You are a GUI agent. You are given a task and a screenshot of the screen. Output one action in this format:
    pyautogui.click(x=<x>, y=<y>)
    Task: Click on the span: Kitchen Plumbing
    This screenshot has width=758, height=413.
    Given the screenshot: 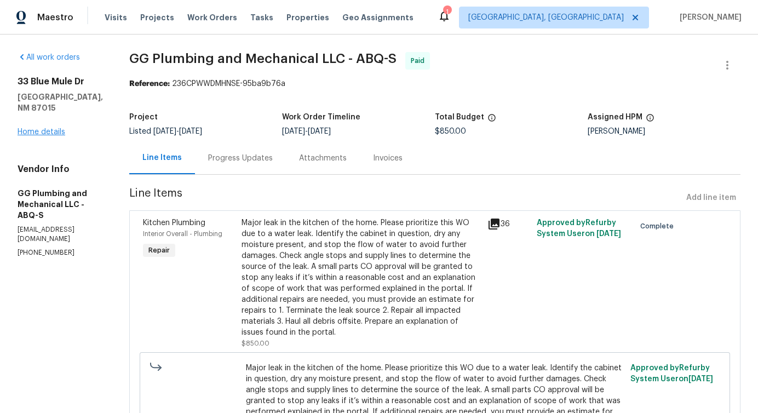 What is the action you would take?
    pyautogui.click(x=174, y=223)
    